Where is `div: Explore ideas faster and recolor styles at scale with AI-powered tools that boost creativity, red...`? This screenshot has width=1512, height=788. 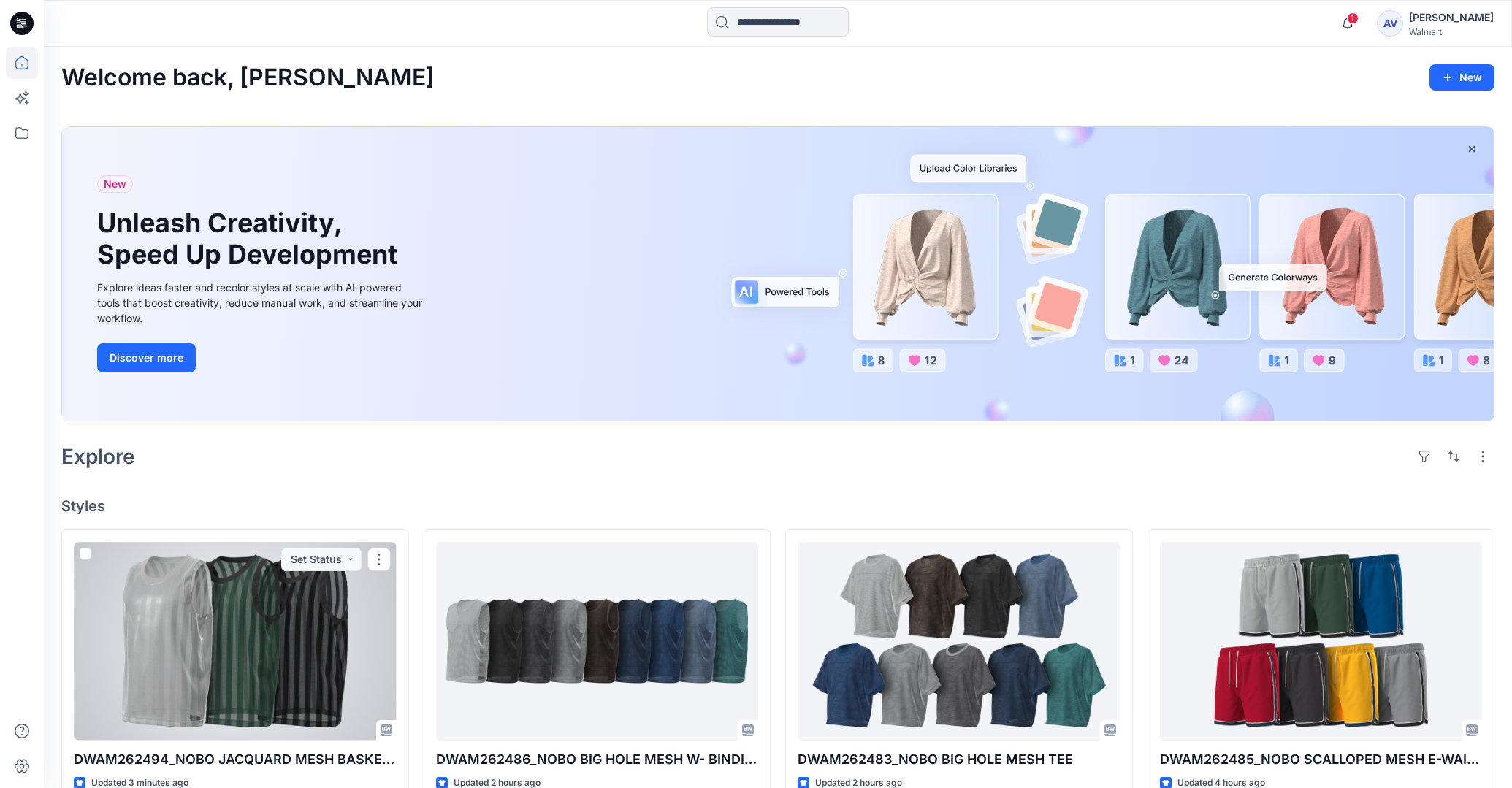
div: Explore ideas faster and recolor styles at scale with AI-powered tools that boost creativity, red... is located at coordinates (262, 303).